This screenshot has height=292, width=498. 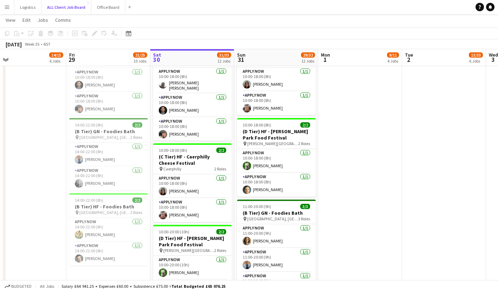 What do you see at coordinates (28, 7) in the screenshot?
I see `button: Logistics` at bounding box center [28, 7].